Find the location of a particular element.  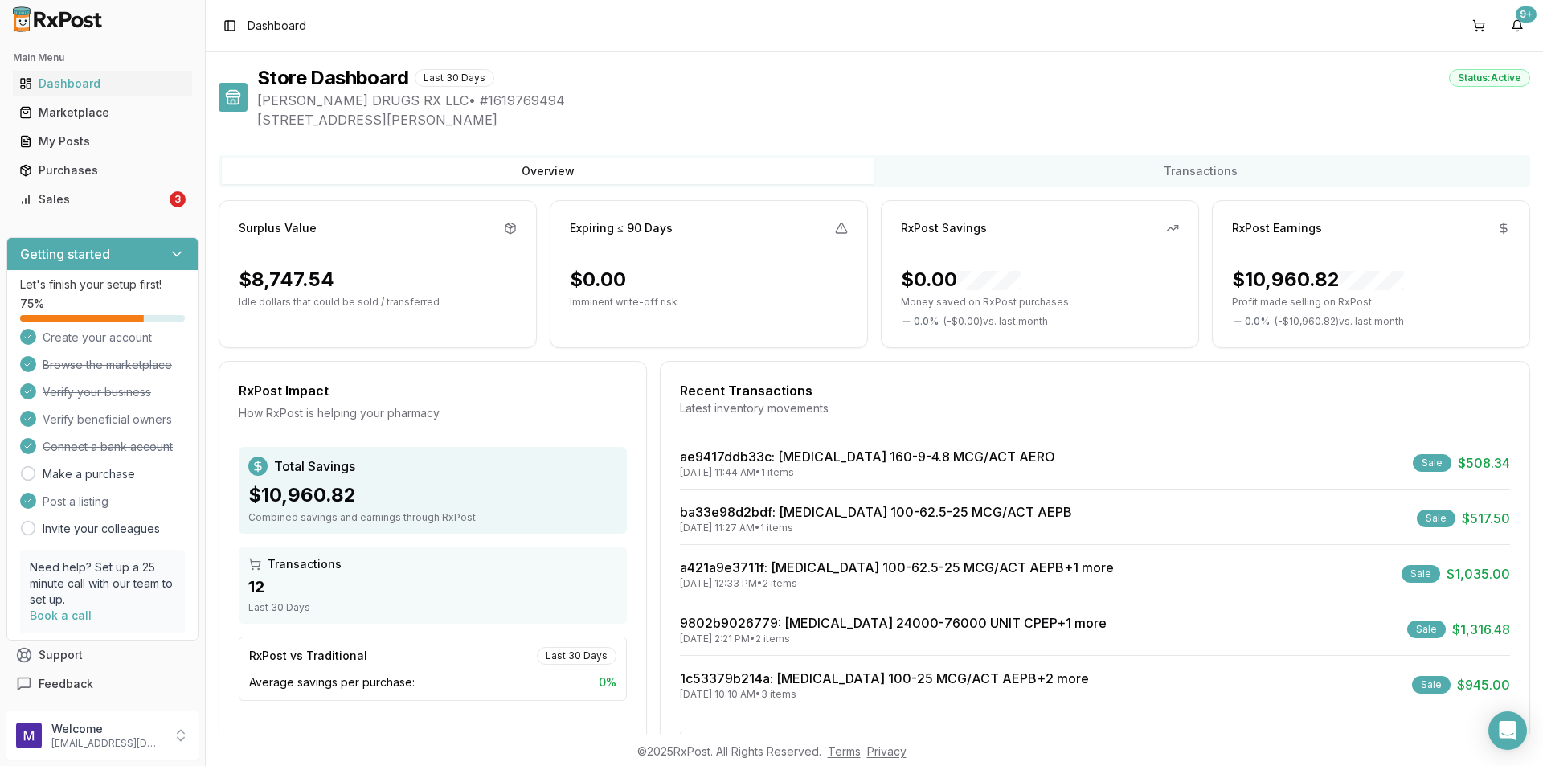

button: Transactions is located at coordinates (1201, 171).